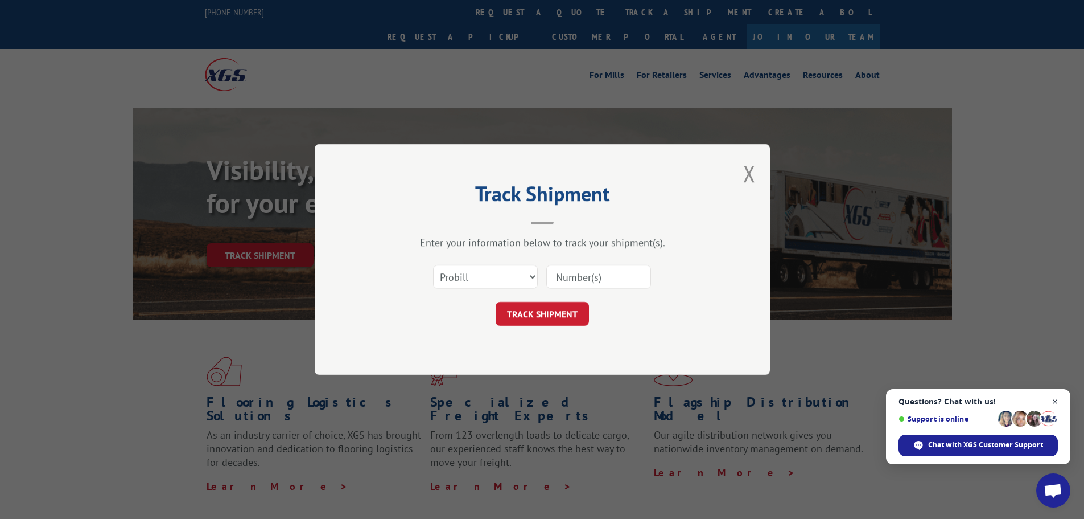  Describe the element at coordinates (978, 401) in the screenshot. I see `span: Questions? Chat with us!` at that location.